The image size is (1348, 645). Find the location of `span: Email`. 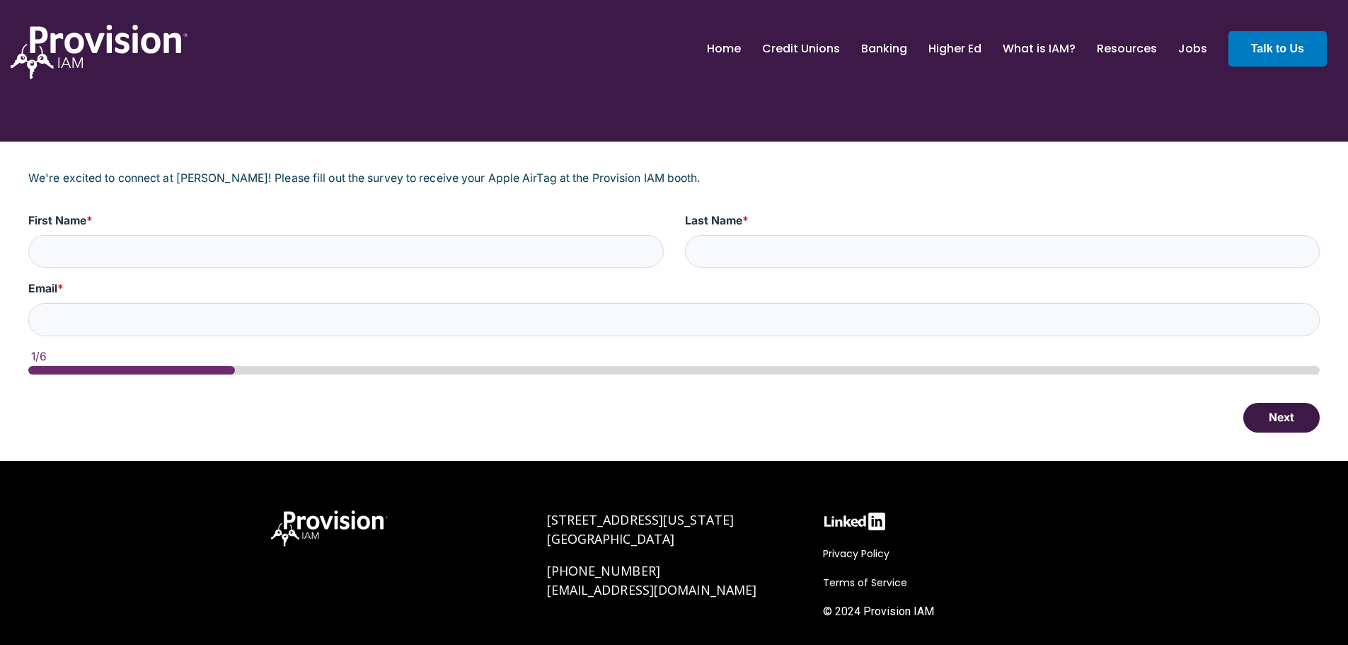

span: Email is located at coordinates (42, 288).